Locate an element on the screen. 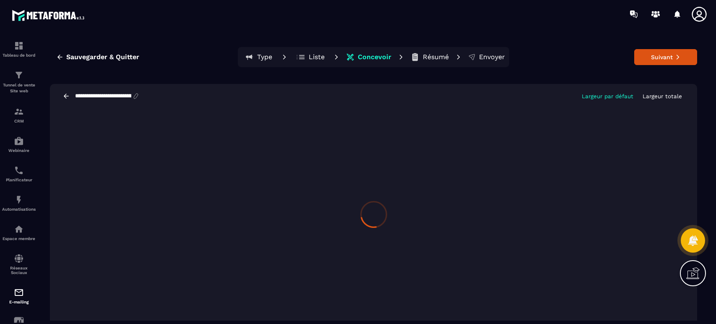 The width and height of the screenshot is (716, 324). a: automationsautomationsAutomatisations is located at coordinates (19, 203).